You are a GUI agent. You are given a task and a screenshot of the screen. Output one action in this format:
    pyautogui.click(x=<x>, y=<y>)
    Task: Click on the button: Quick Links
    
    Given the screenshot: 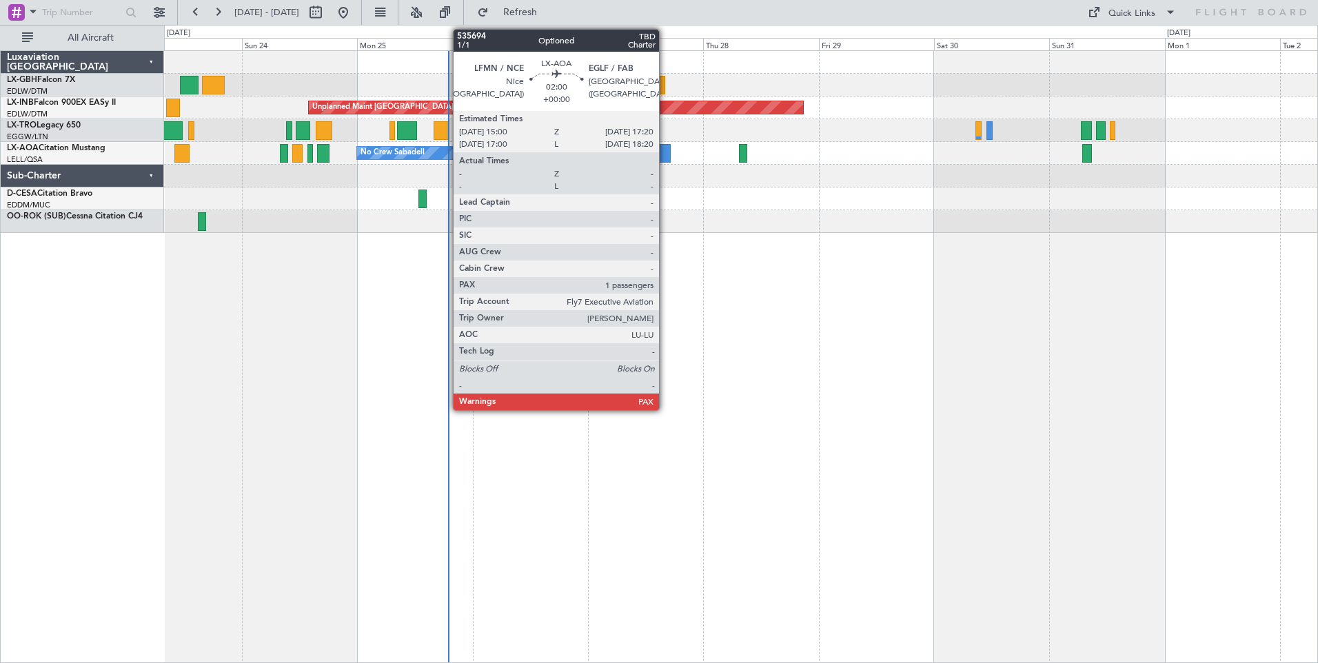 What is the action you would take?
    pyautogui.click(x=1132, y=12)
    